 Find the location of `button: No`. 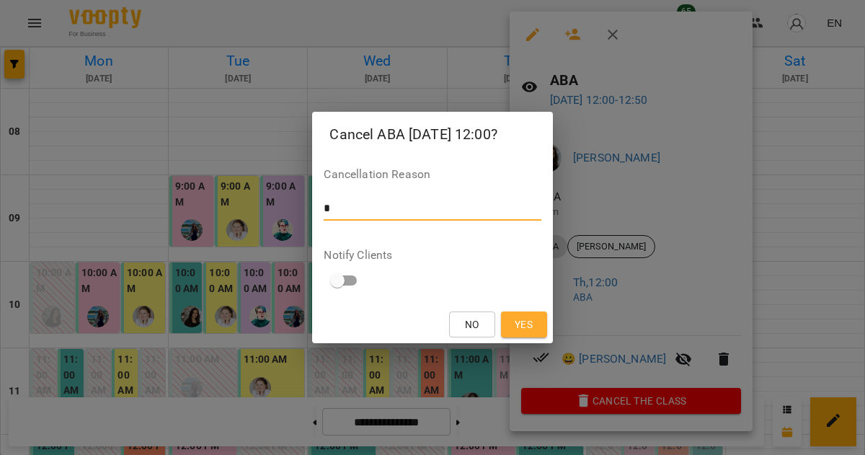

button: No is located at coordinates (472, 325).